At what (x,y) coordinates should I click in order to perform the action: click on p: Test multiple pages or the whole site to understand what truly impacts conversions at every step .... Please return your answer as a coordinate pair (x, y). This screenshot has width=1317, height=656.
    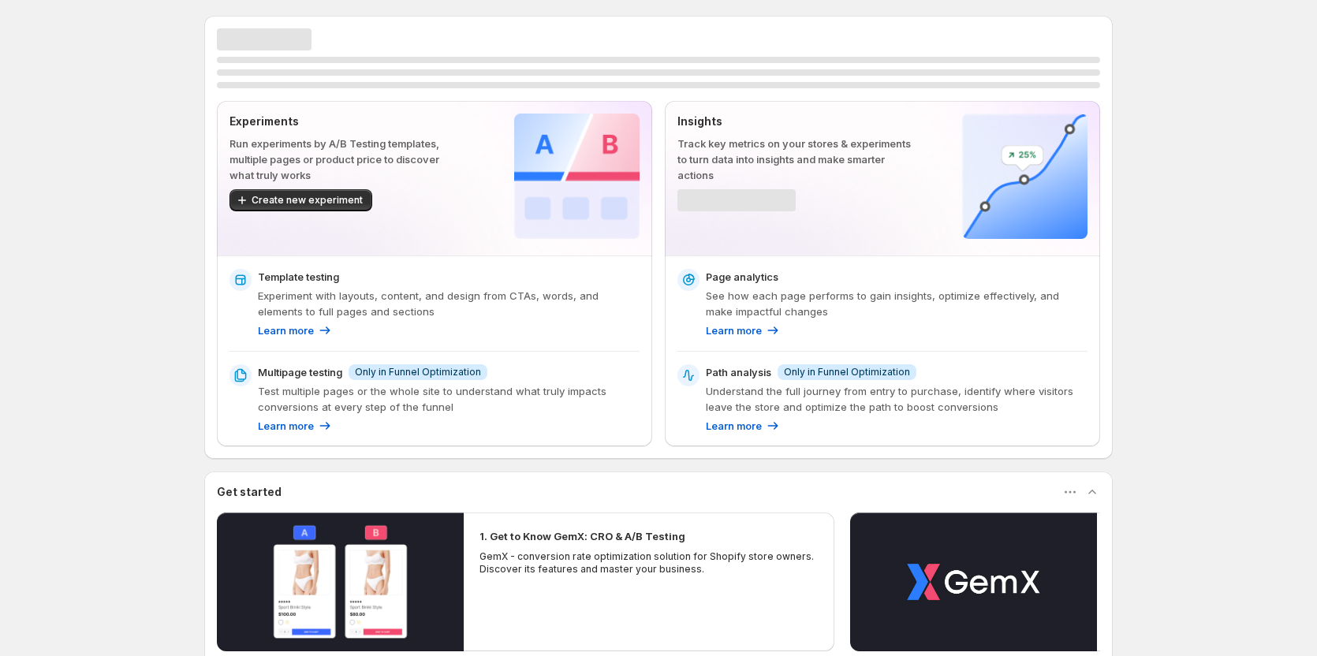
    Looking at the image, I should click on (449, 399).